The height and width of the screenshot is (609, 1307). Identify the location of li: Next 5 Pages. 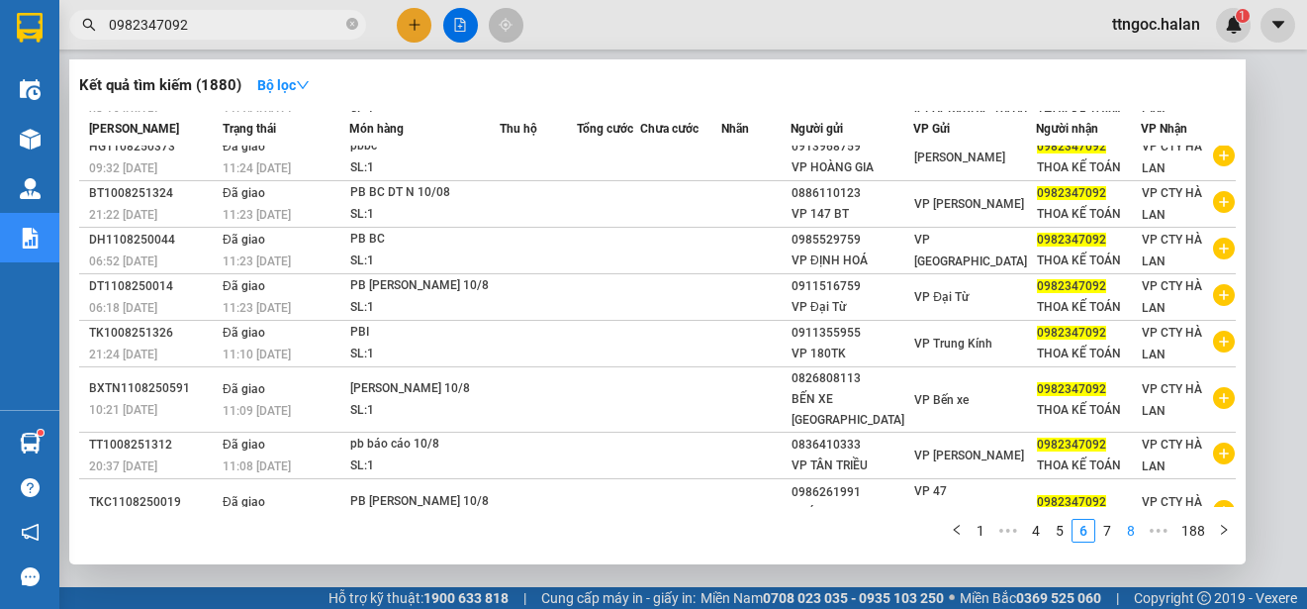
(1159, 531).